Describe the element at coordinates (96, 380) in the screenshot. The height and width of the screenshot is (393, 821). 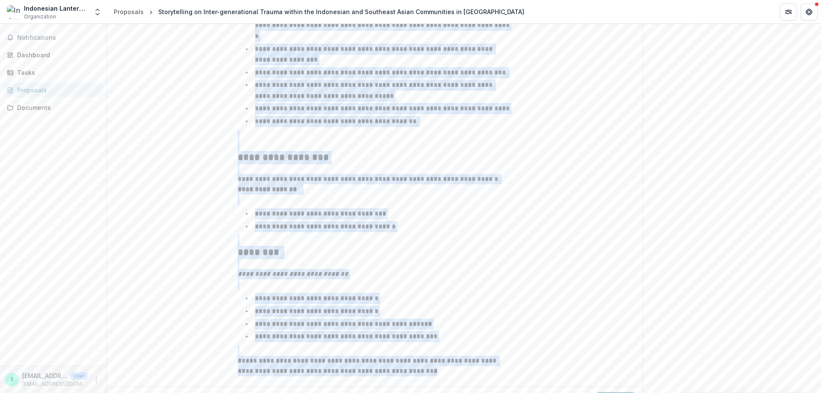
I see `button: More` at that location.